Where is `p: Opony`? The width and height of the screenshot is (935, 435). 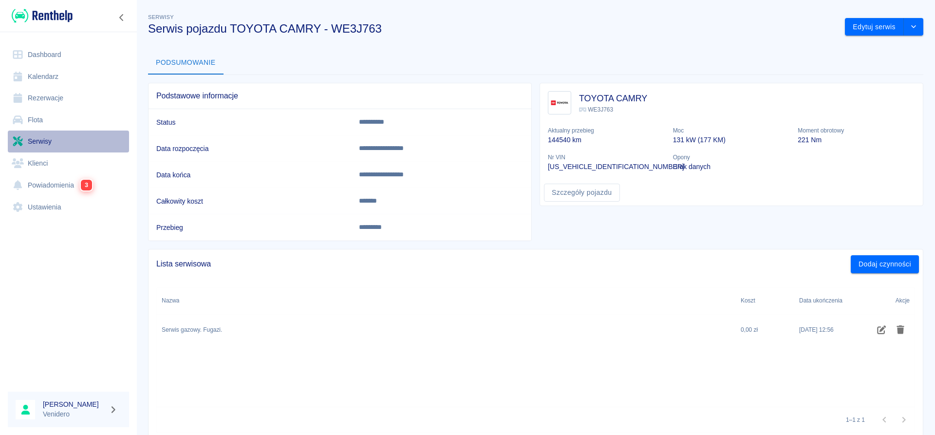 p: Opony is located at coordinates (732, 157).